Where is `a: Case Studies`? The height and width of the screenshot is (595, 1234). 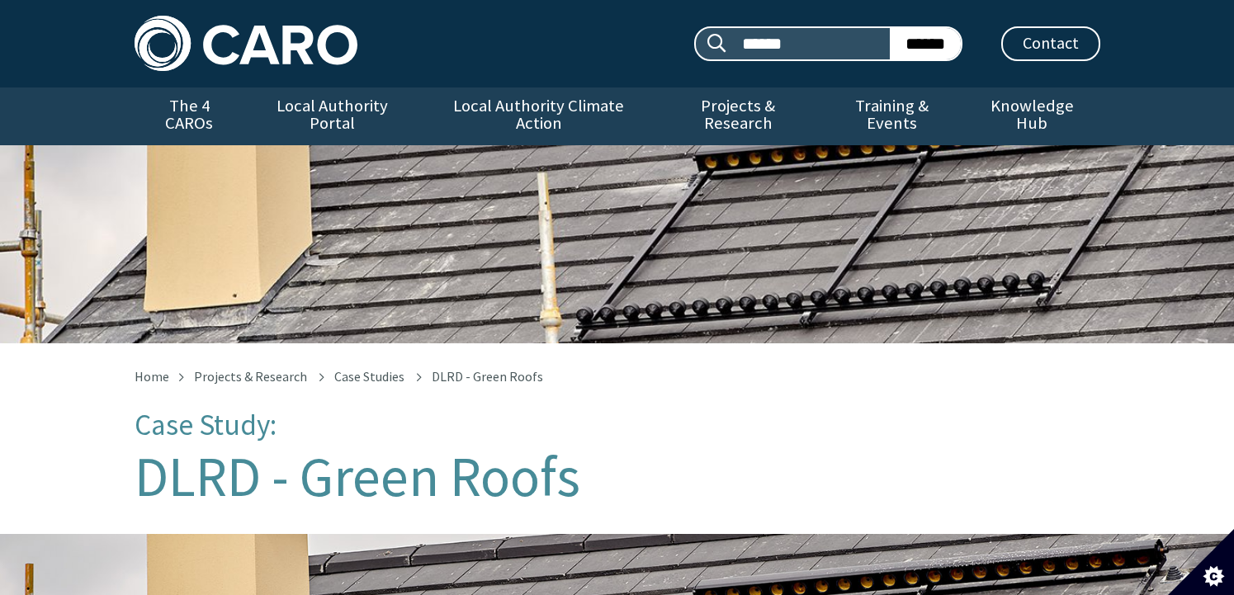 a: Case Studies is located at coordinates (369, 376).